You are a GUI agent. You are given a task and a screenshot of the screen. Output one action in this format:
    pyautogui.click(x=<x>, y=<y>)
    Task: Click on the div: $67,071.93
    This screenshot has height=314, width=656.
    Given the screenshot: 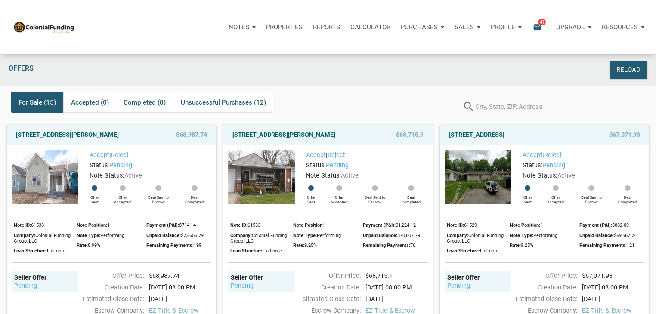 What is the action you would take?
    pyautogui.click(x=613, y=276)
    